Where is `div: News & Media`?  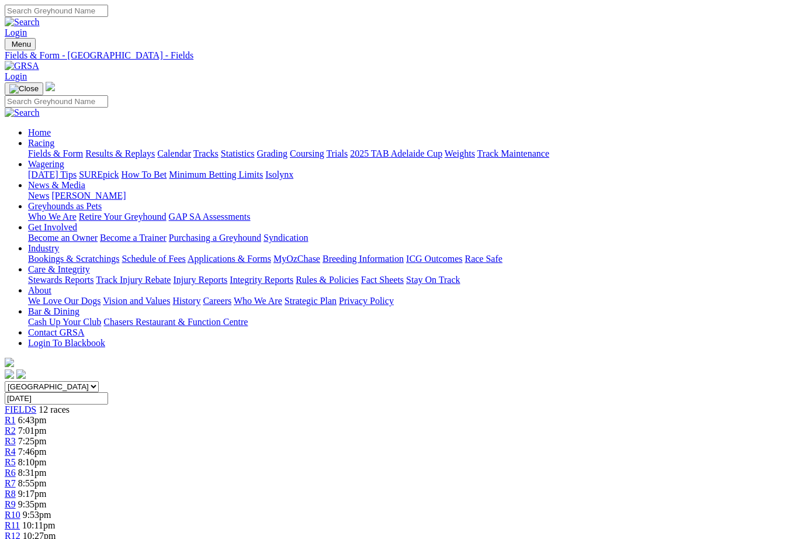
div: News & Media is located at coordinates (414, 196).